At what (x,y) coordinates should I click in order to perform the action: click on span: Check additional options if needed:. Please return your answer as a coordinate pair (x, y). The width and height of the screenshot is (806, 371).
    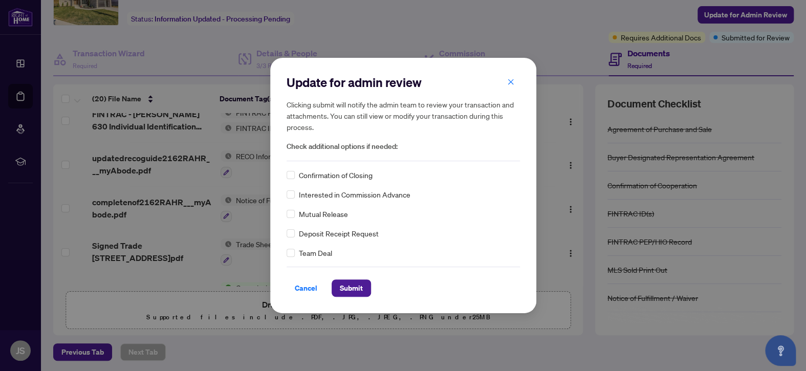
    Looking at the image, I should click on (403, 146).